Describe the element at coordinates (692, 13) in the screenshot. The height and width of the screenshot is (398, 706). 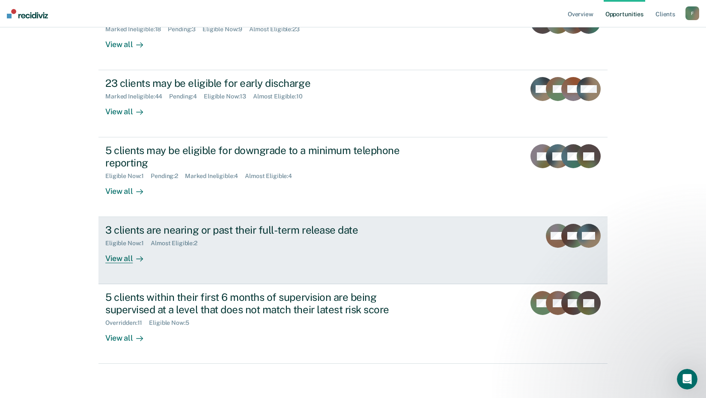
I see `button: F` at that location.